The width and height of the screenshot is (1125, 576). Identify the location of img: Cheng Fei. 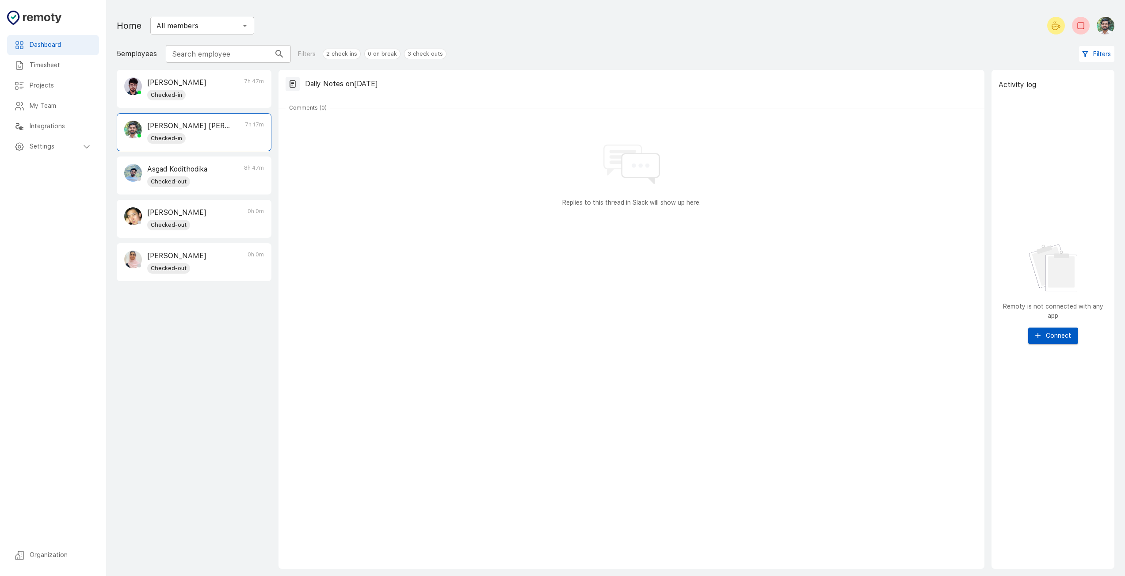
(133, 216).